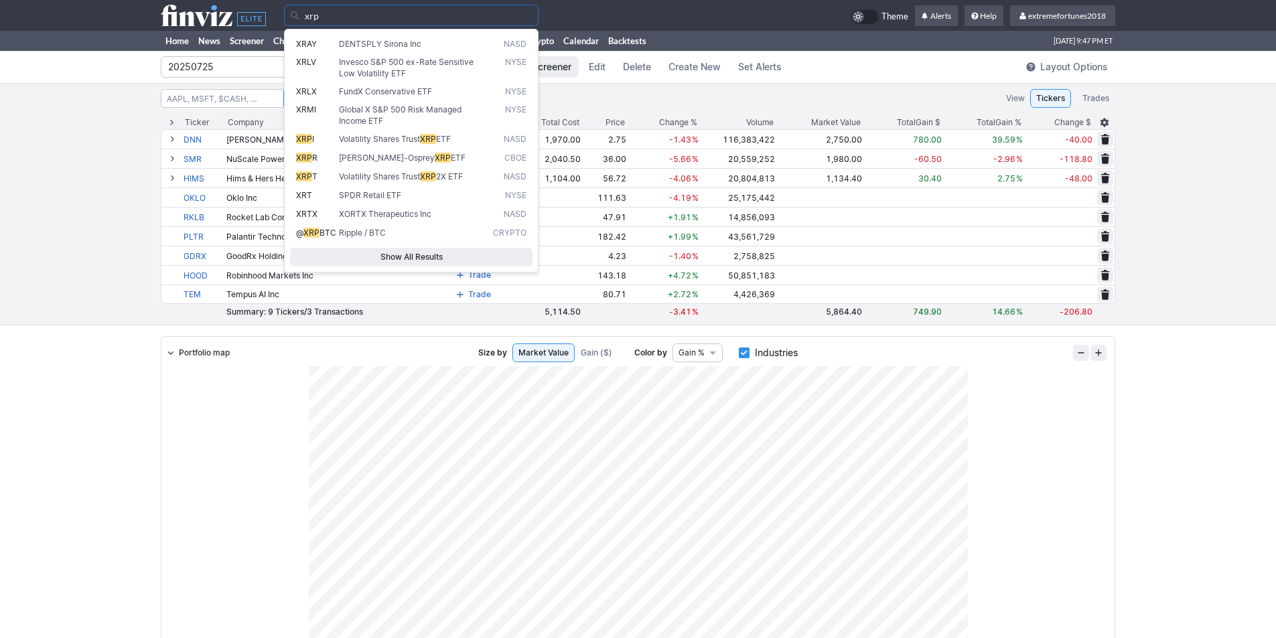 This screenshot has width=1276, height=638. Describe the element at coordinates (327, 232) in the screenshot. I see `span: BTC` at that location.